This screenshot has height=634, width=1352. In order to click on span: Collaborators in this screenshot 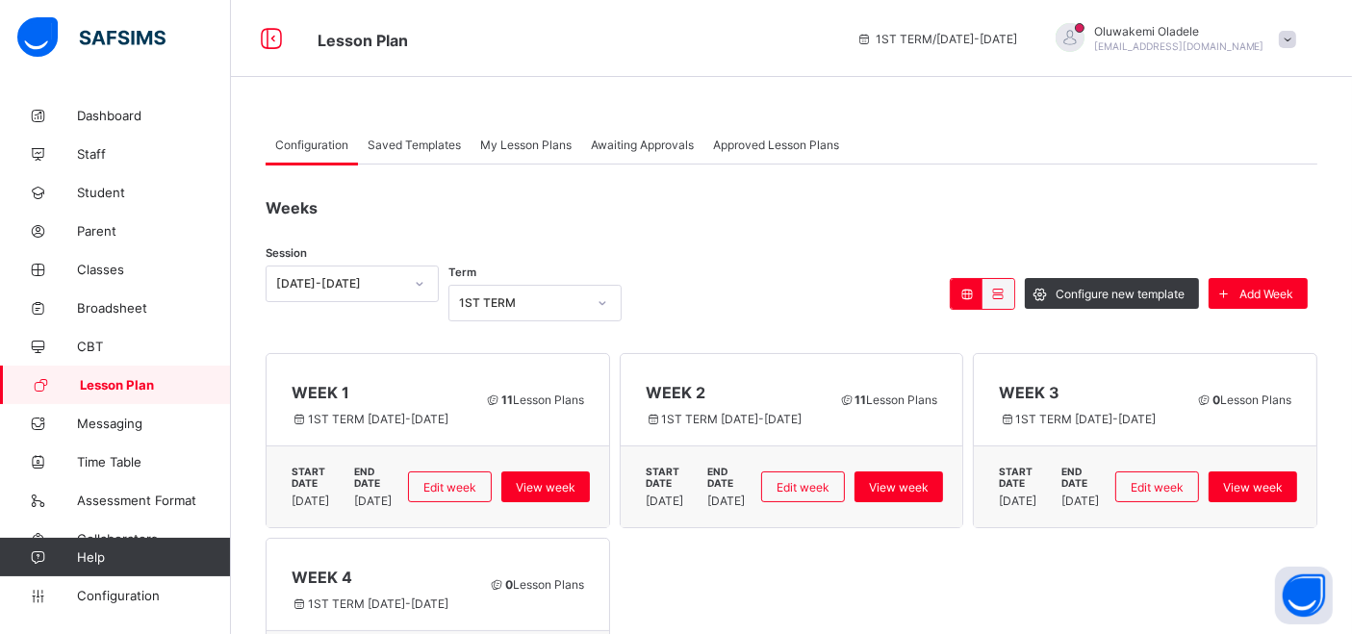, I will do `click(154, 539)`.